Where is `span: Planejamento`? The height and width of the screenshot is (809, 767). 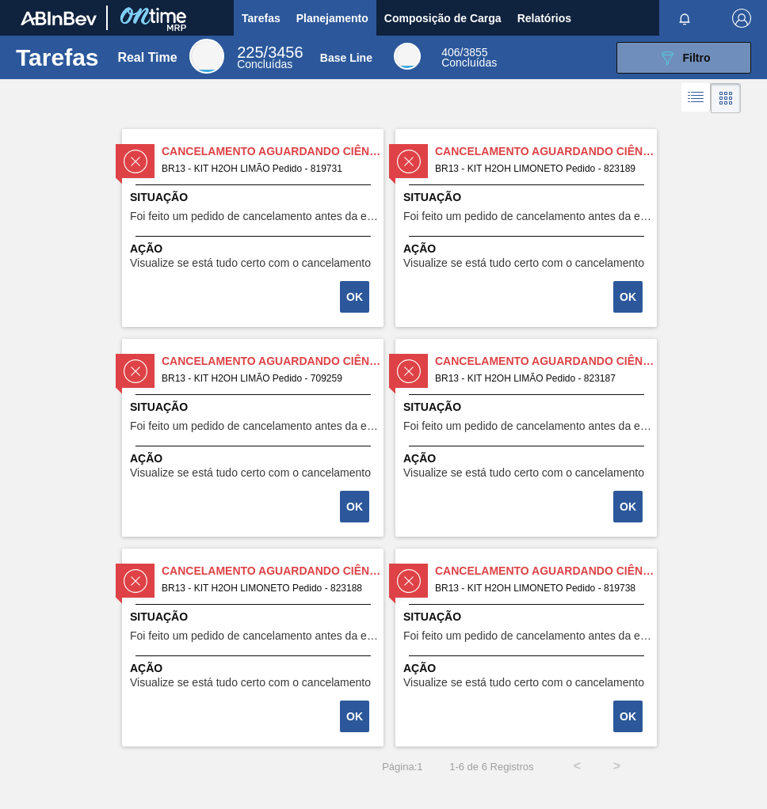
span: Planejamento is located at coordinates (332, 18).